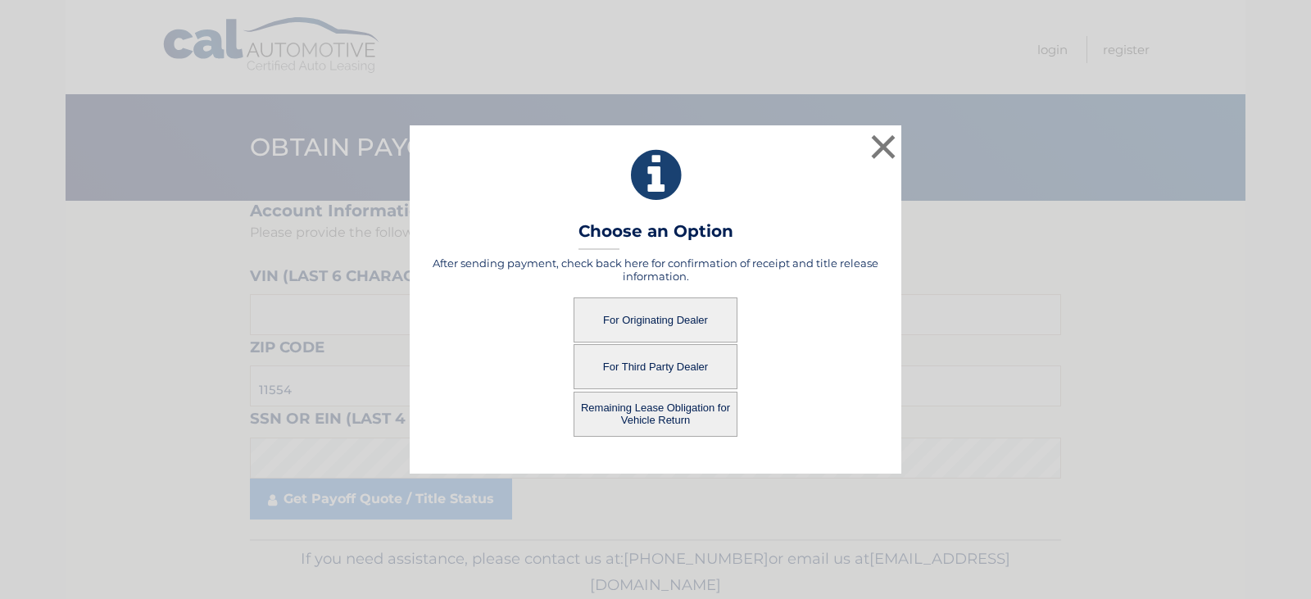 The height and width of the screenshot is (599, 1311). Describe the element at coordinates (655, 414) in the screenshot. I see `button: Remaining Lease Obligation for Vehicle Return` at that location.